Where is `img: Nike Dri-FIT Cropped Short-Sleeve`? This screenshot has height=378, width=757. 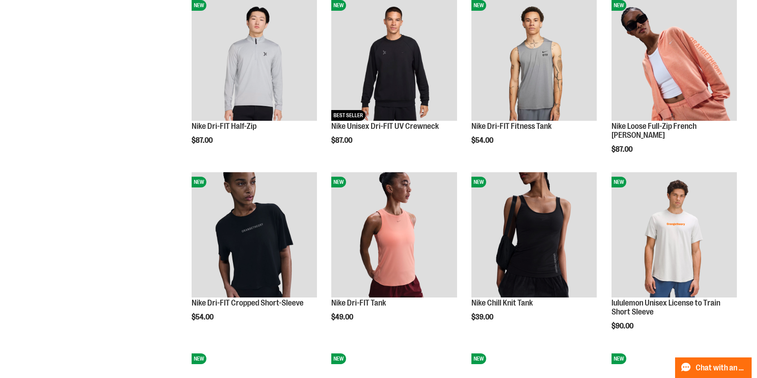
img: Nike Dri-FIT Cropped Short-Sleeve is located at coordinates (254, 235).